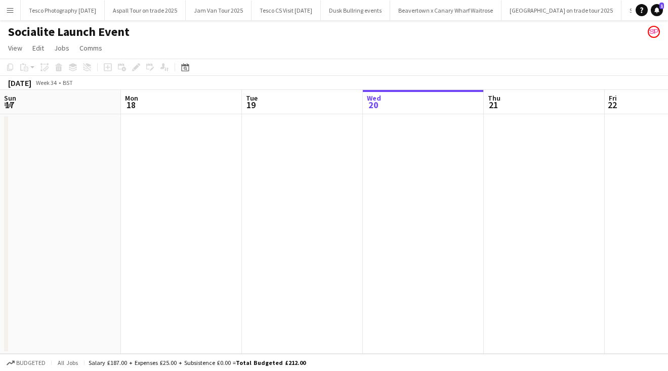 Image resolution: width=668 pixels, height=371 pixels. I want to click on button: Aspall Tour on trade 2025, so click(145, 10).